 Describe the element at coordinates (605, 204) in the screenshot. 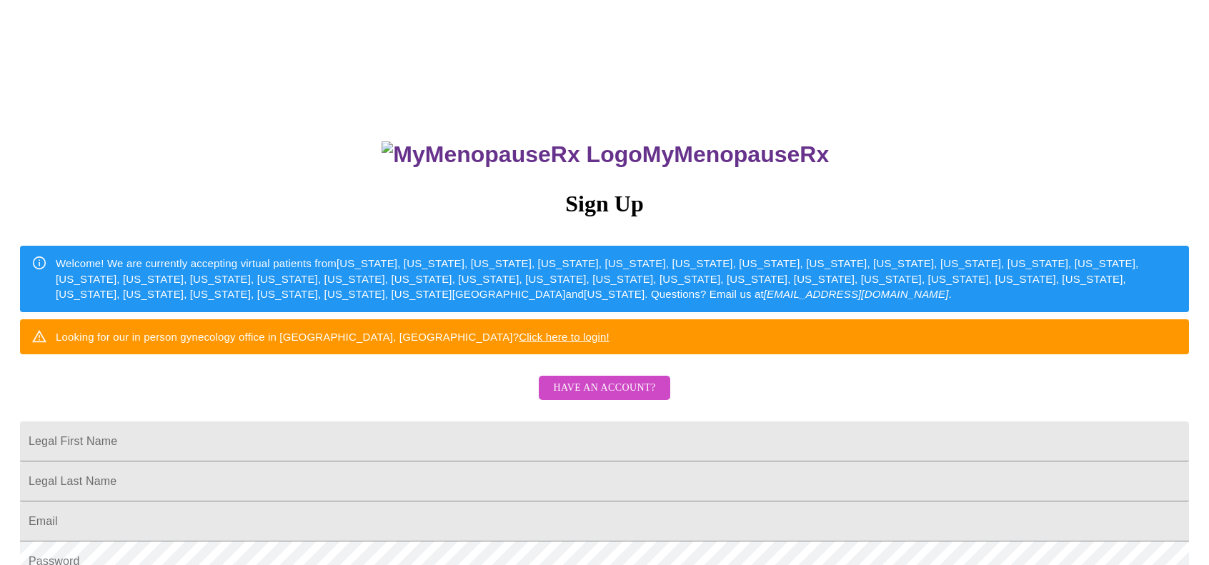

I see `h3: Sign Up` at that location.